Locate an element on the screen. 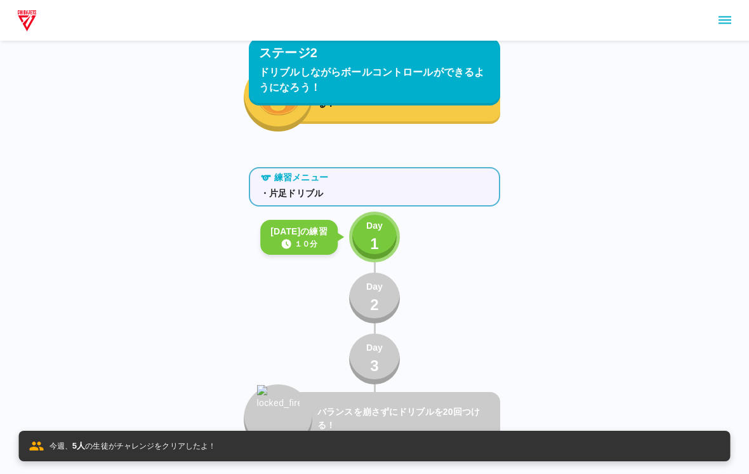  p: 2 is located at coordinates (375, 305).